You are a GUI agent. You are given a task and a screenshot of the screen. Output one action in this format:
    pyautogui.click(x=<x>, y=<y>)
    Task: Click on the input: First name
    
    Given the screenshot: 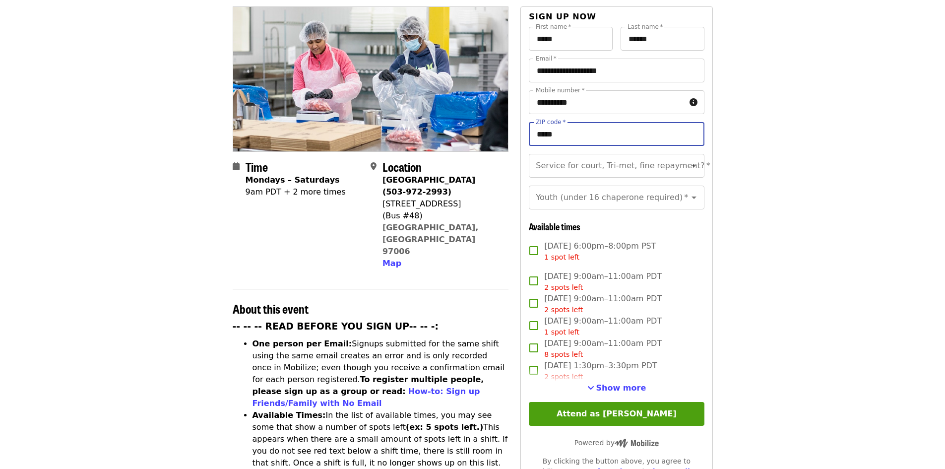 What is the action you would take?
    pyautogui.click(x=570, y=39)
    